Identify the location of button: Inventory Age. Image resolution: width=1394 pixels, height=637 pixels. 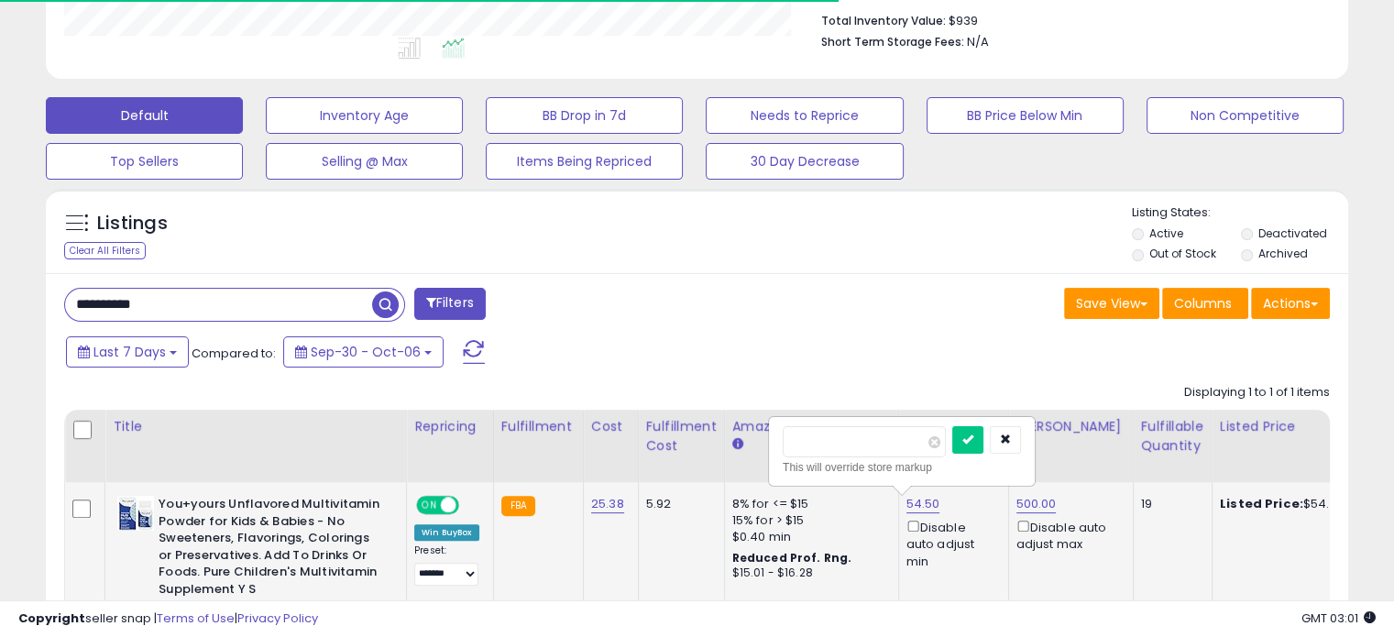
(364, 115).